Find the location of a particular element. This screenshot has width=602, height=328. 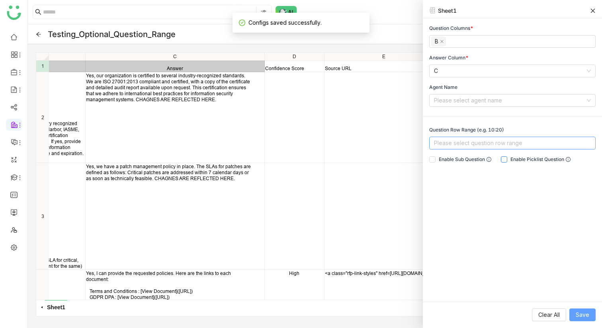

div: Question Row Range (e.g. 10:20) is located at coordinates (512, 130).